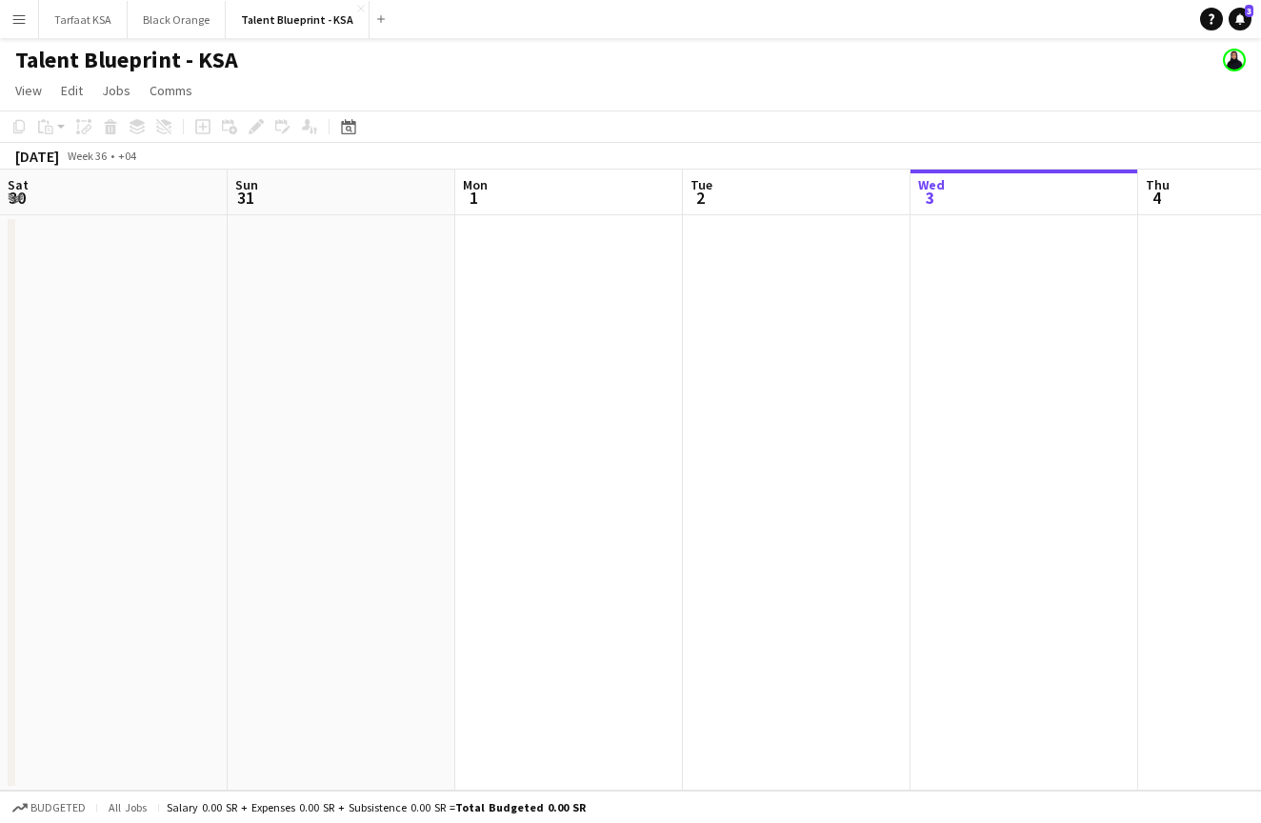 The width and height of the screenshot is (1261, 823). What do you see at coordinates (475, 185) in the screenshot?
I see `span: Mon` at bounding box center [475, 185].